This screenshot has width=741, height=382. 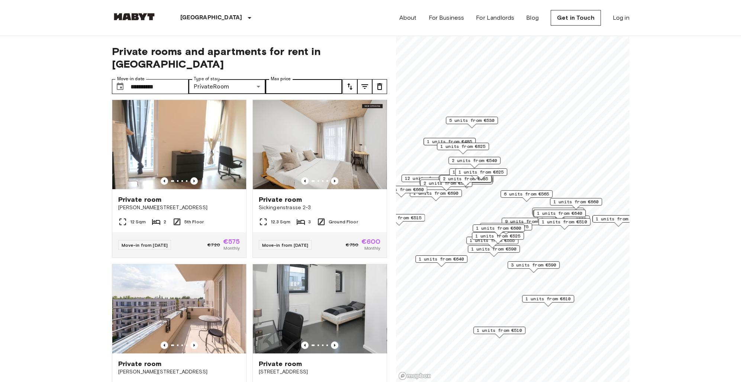 I want to click on span: 3 units from €590, so click(x=534, y=265).